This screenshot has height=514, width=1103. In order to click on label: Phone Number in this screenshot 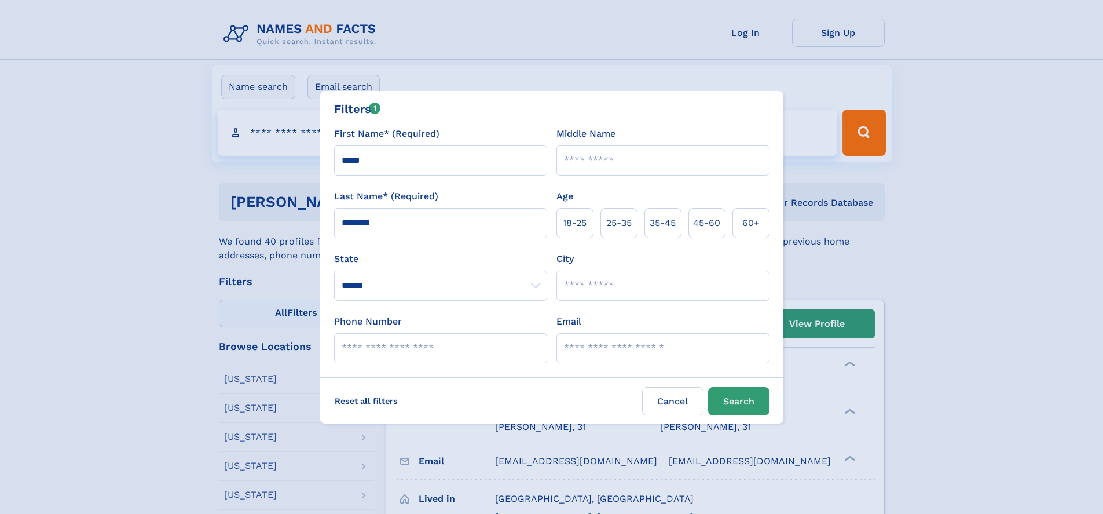, I will do `click(368, 321)`.